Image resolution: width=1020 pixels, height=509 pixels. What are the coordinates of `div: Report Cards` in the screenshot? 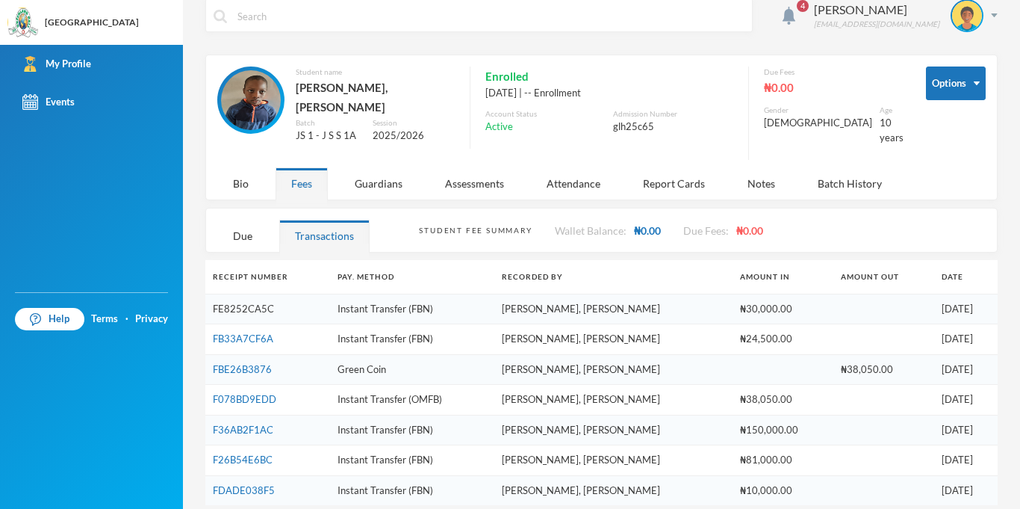 It's located at (674, 183).